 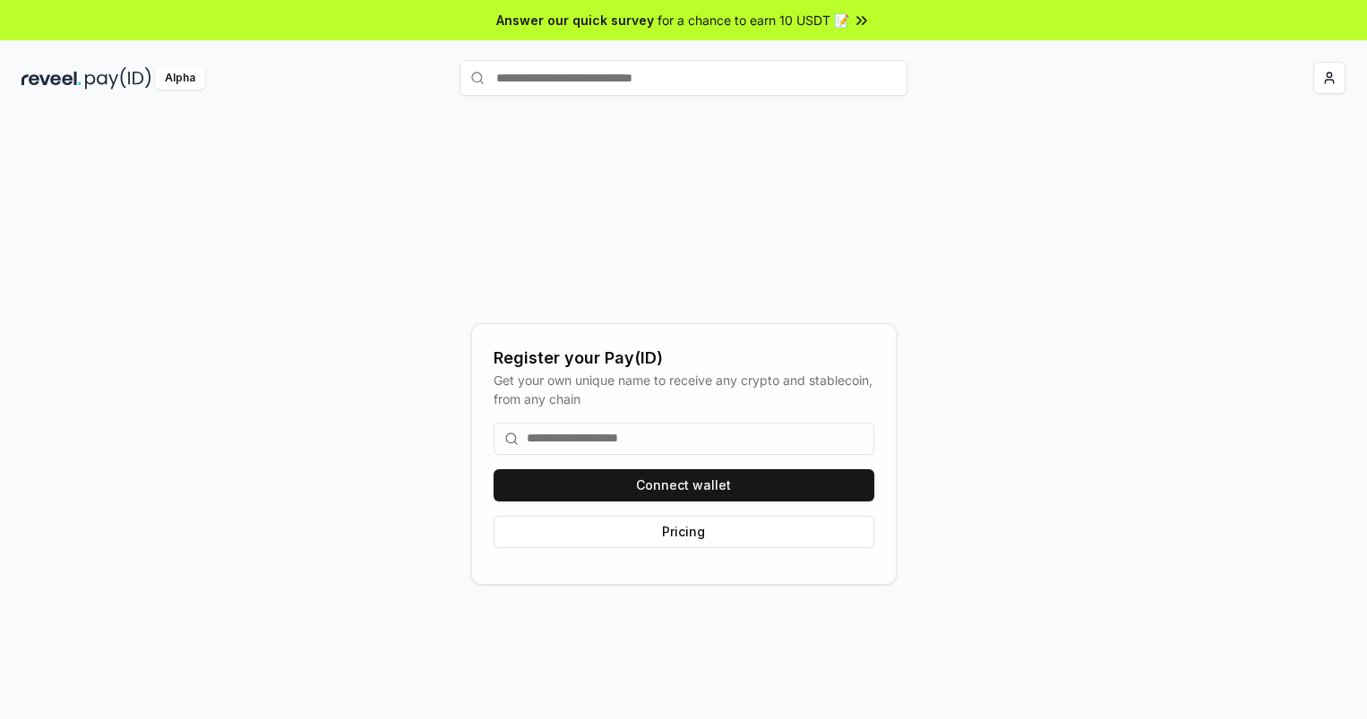 What do you see at coordinates (118, 78) in the screenshot?
I see `img: pay_id` at bounding box center [118, 78].